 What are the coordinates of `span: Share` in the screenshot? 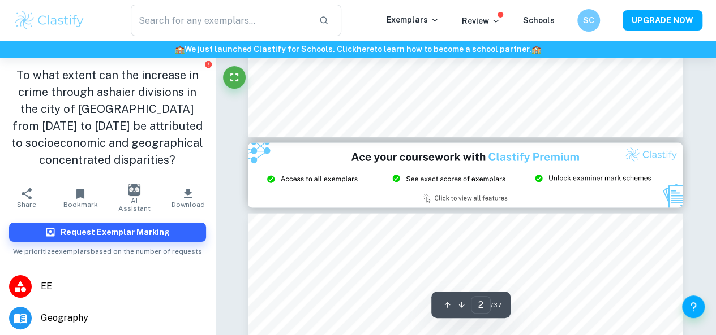 It's located at (27, 205).